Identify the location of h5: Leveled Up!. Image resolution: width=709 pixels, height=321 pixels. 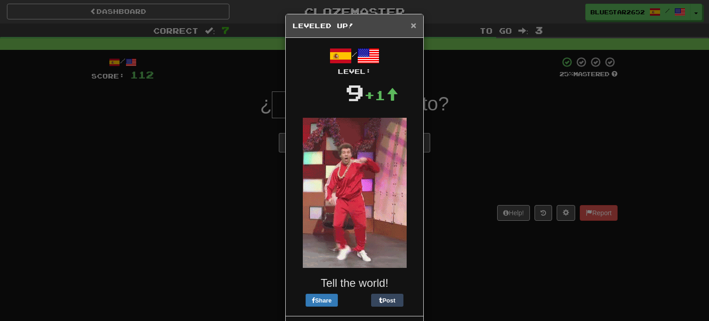
(354, 26).